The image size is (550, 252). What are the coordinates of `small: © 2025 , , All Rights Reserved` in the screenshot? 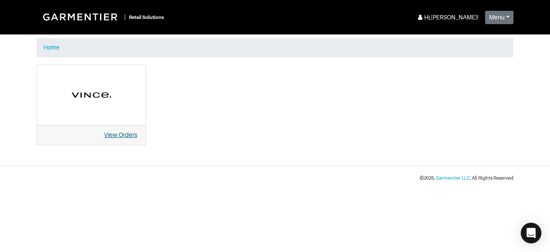 It's located at (467, 178).